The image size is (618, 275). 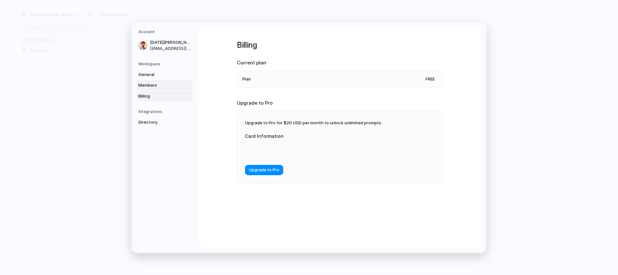 What do you see at coordinates (264, 170) in the screenshot?
I see `button: Upgrade to Pro` at bounding box center [264, 170].